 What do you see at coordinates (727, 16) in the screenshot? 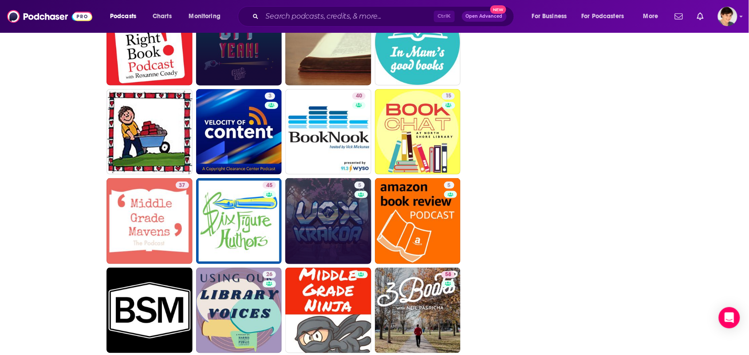
I see `button: Show profile menu` at bounding box center [727, 16].